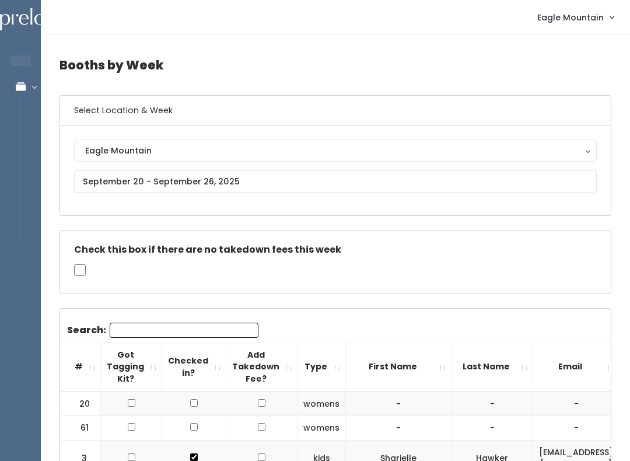 The width and height of the screenshot is (630, 461). I want to click on th: First Name: activate to sort column ascending, so click(398, 366).